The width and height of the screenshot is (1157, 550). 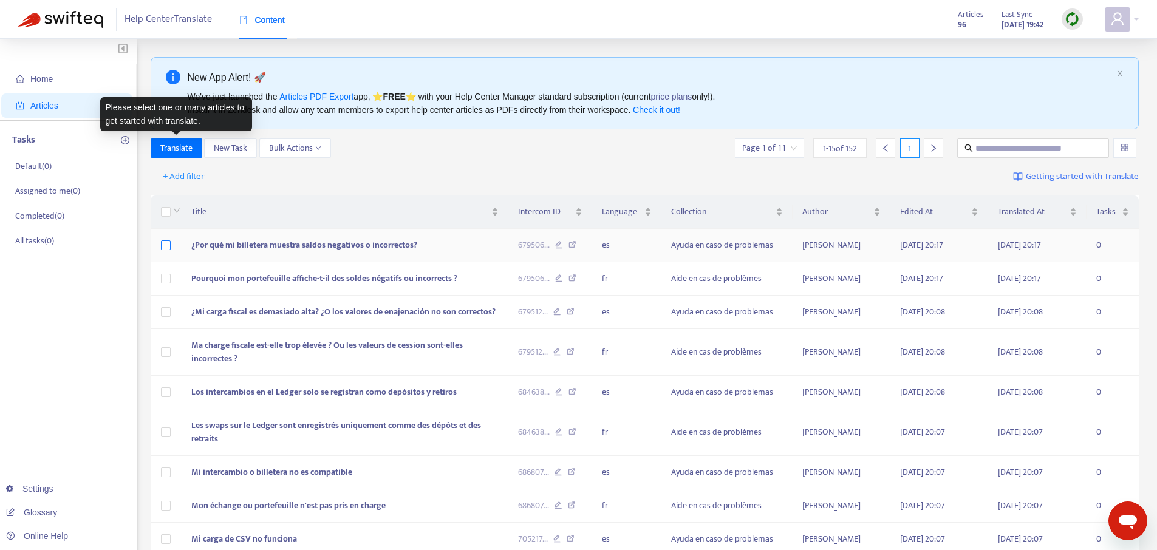 What do you see at coordinates (176, 148) in the screenshot?
I see `button: Translate` at bounding box center [176, 148].